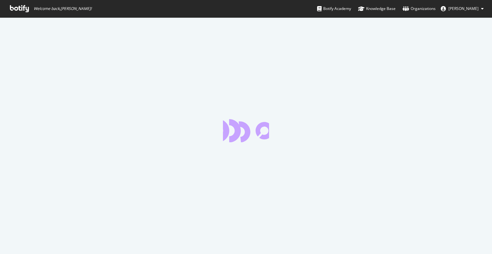  I want to click on div: Botify Academy, so click(334, 9).